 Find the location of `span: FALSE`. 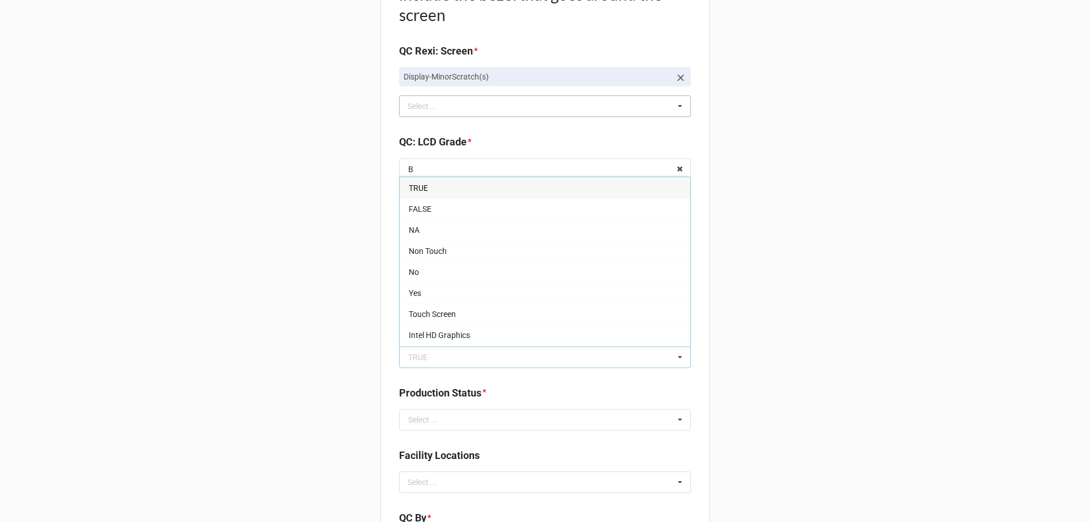

span: FALSE is located at coordinates (420, 209).